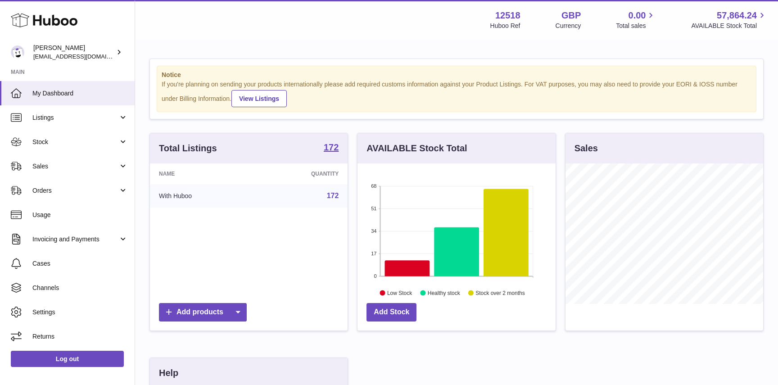 Image resolution: width=778 pixels, height=385 pixels. What do you see at coordinates (736, 15) in the screenshot?
I see `span: 57,864.24` at bounding box center [736, 15].